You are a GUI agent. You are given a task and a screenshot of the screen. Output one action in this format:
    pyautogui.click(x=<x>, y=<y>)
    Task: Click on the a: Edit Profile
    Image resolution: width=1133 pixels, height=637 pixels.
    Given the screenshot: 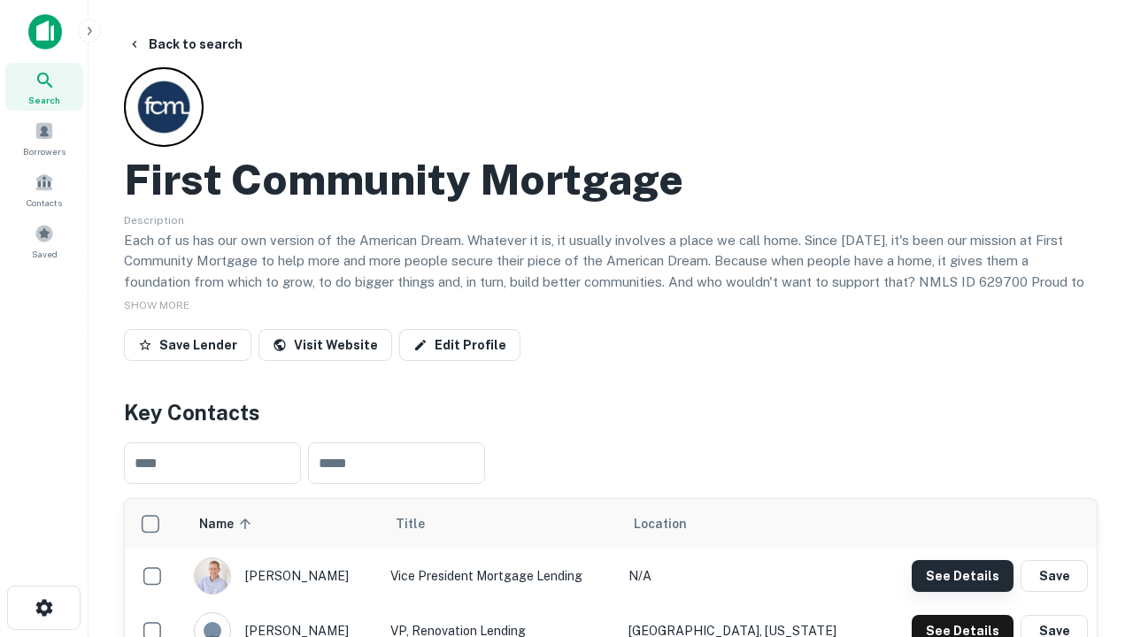 What is the action you would take?
    pyautogui.click(x=459, y=345)
    